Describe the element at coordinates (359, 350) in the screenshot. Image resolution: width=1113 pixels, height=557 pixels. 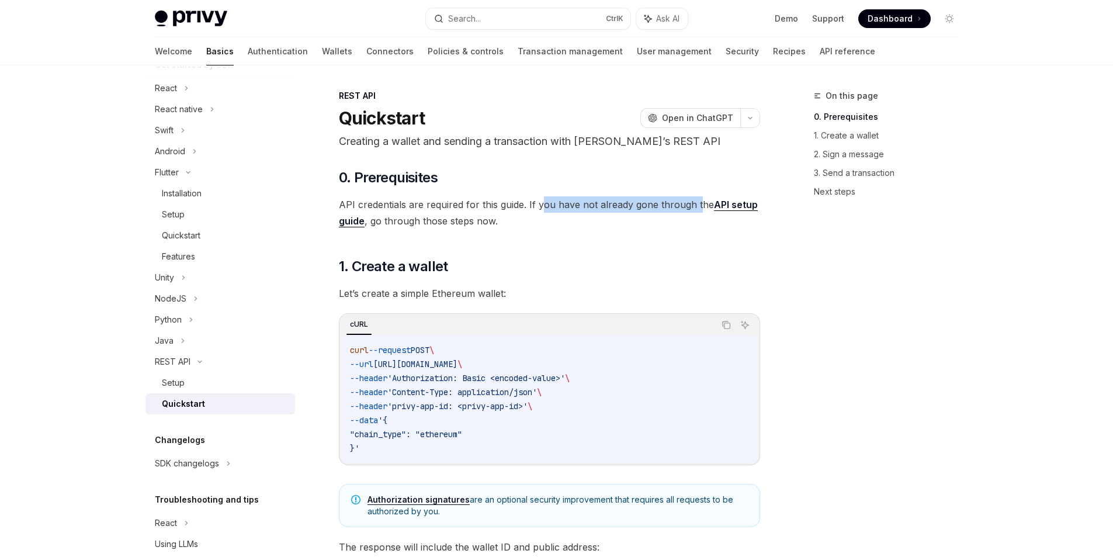
I see `span: curl` at that location.